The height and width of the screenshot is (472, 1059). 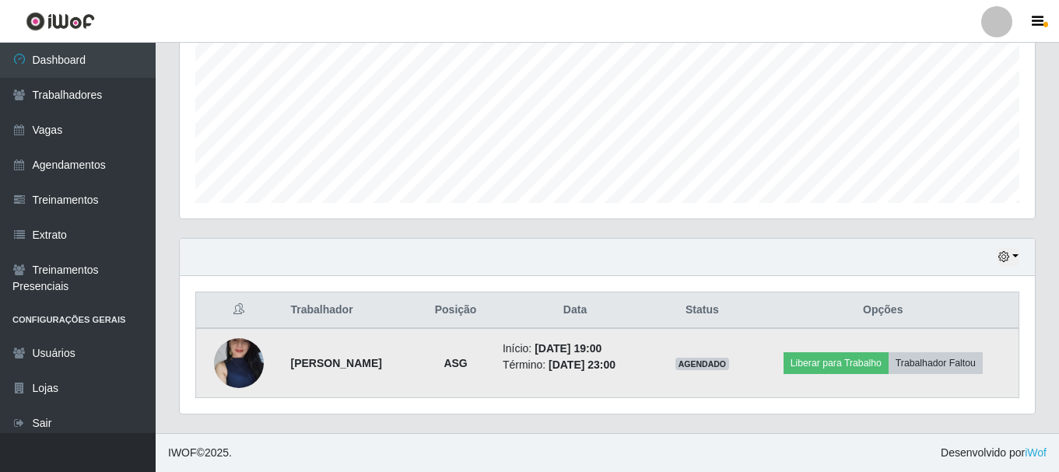 What do you see at coordinates (455, 311) in the screenshot?
I see `th: Posição` at bounding box center [455, 311].